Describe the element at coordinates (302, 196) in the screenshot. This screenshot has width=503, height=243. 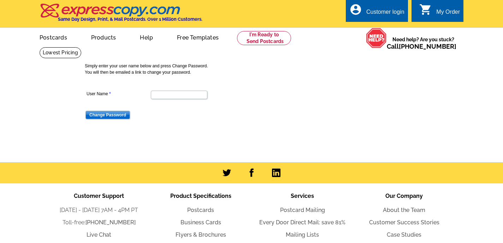
I see `span: Services` at that location.